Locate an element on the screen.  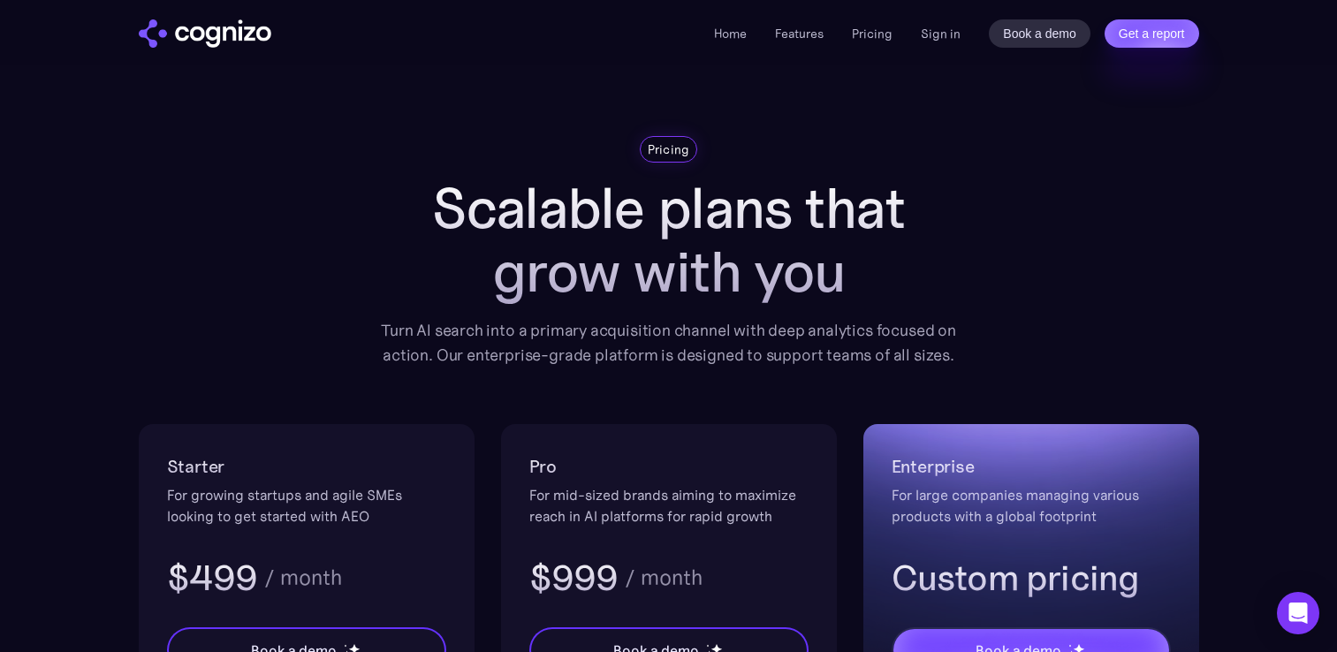
a: Home is located at coordinates (730, 34).